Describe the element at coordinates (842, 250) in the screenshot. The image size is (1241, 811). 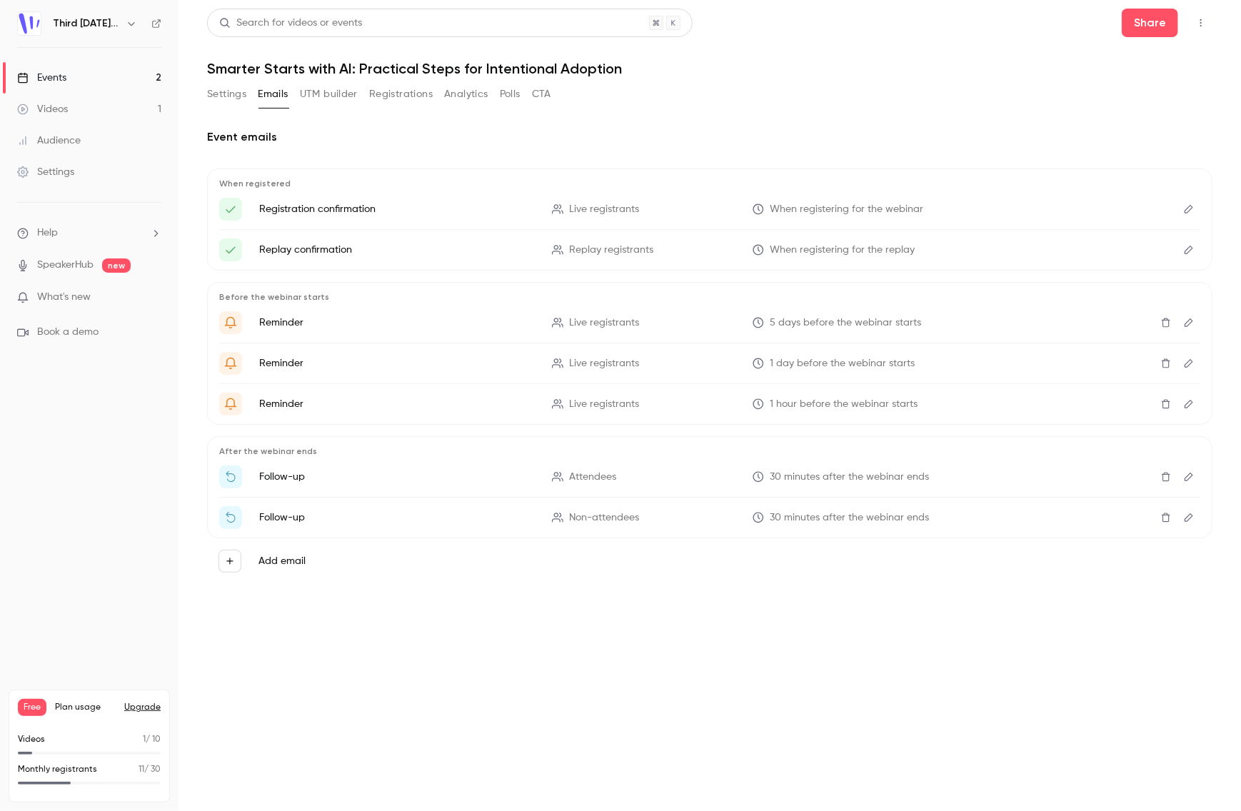
I see `span: When registering for the replay` at that location.